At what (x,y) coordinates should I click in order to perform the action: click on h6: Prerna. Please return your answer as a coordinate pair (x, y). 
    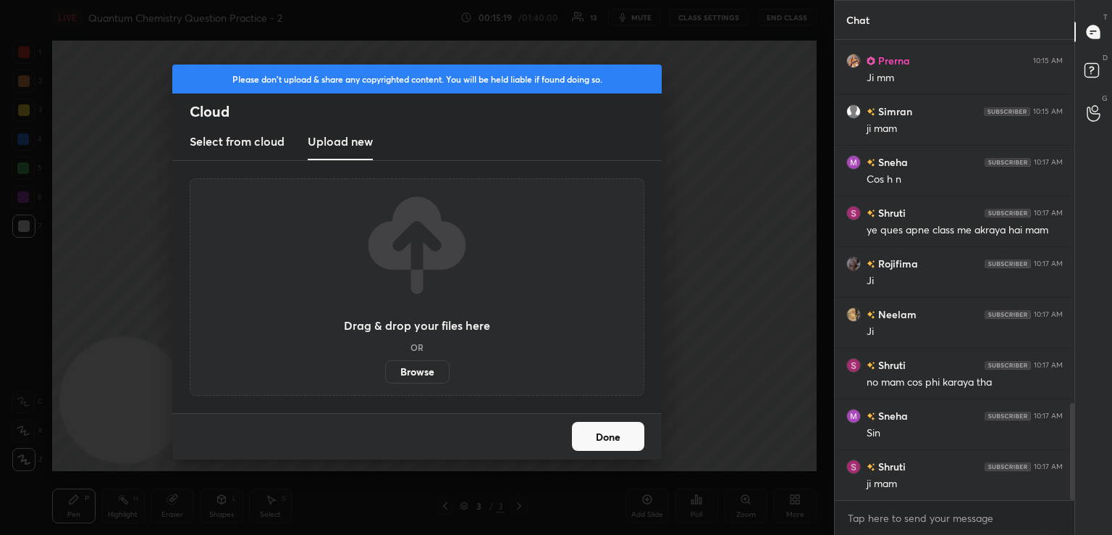
    Looking at the image, I should click on (893, 60).